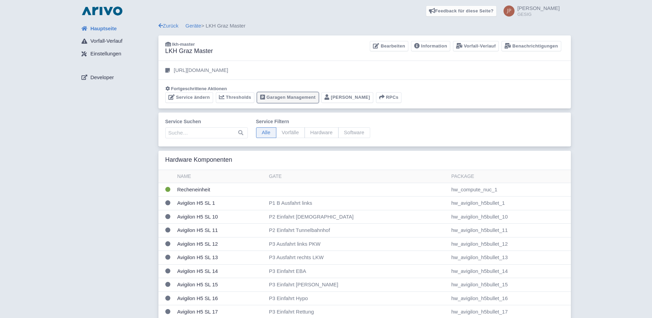 The image size is (652, 318). I want to click on td: Avigilon H5 SL 16, so click(220, 298).